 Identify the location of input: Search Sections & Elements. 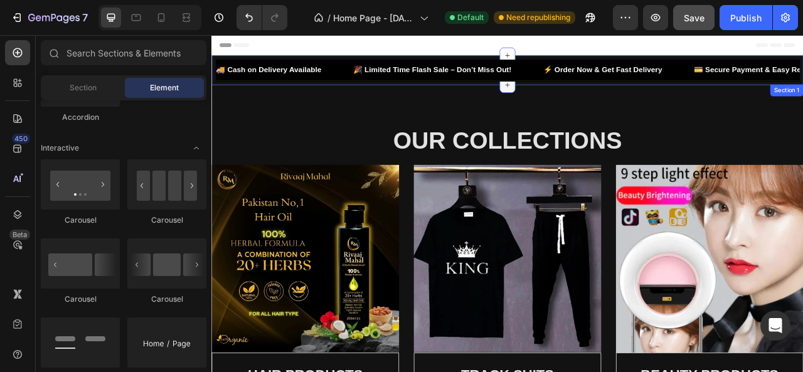
(124, 53).